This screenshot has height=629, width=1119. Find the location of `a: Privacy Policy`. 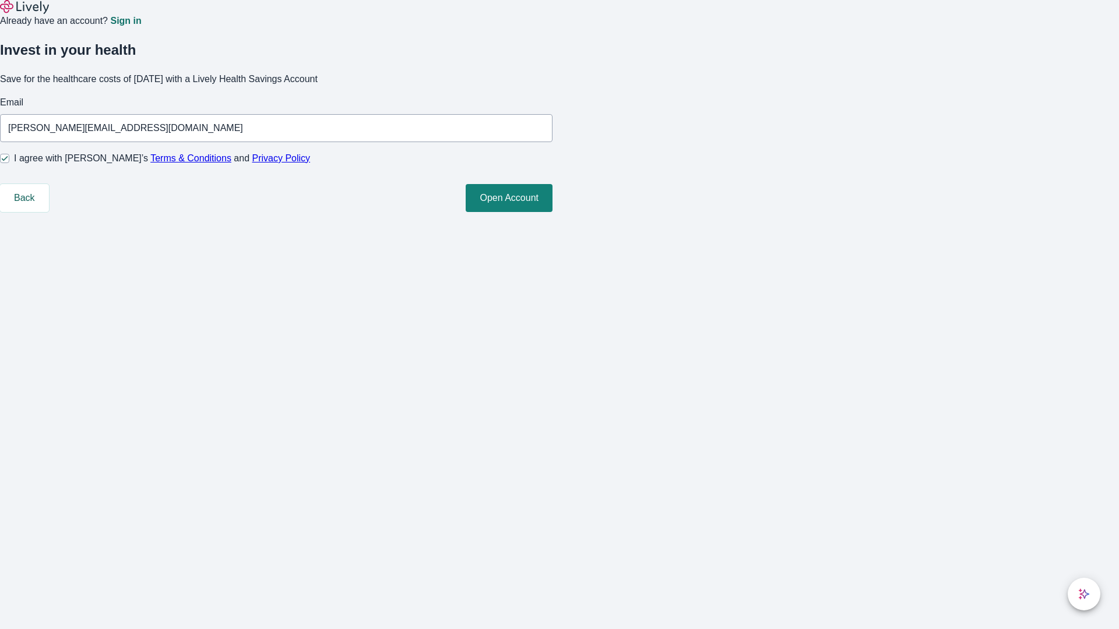

a: Privacy Policy is located at coordinates (281, 158).